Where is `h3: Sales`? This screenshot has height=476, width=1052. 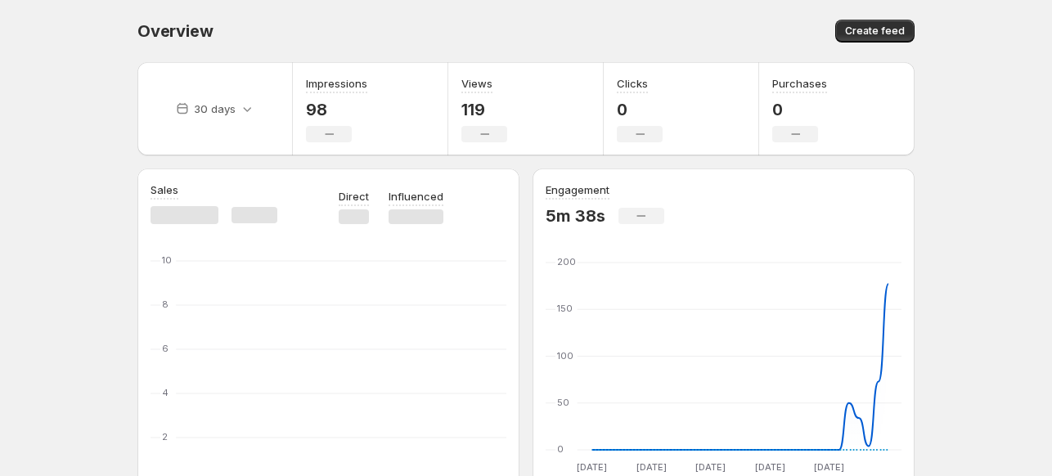 h3: Sales is located at coordinates (164, 190).